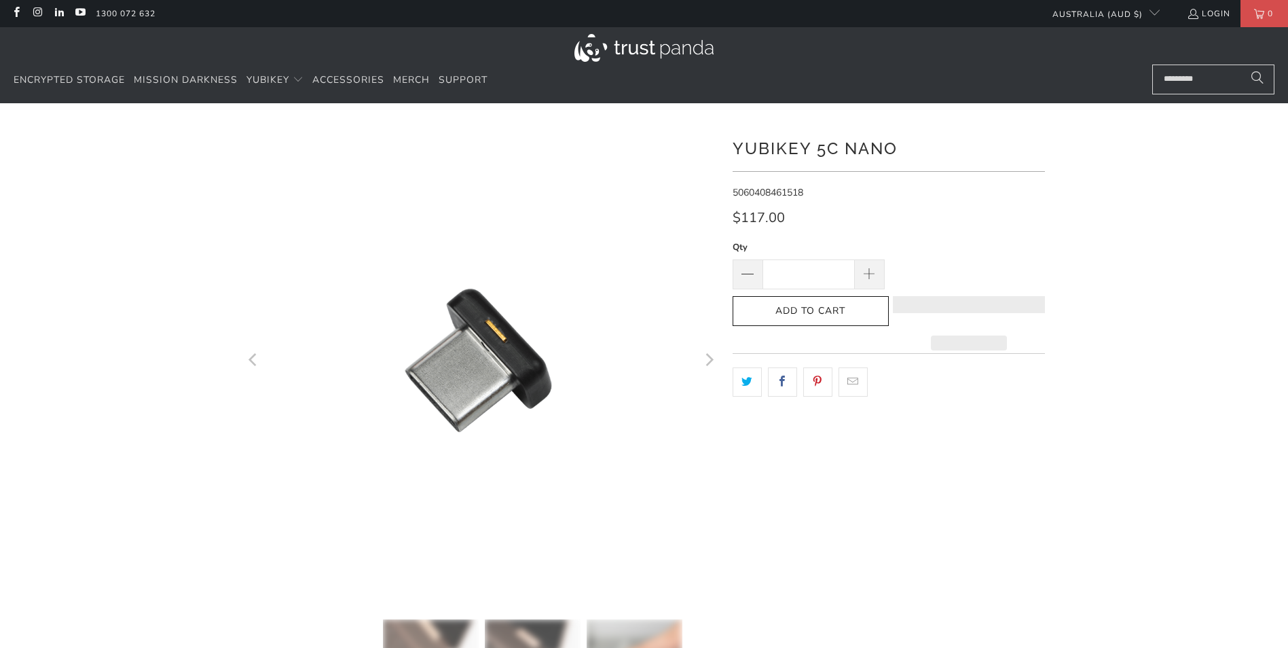 The width and height of the screenshot is (1288, 648). Describe the element at coordinates (853, 382) in the screenshot. I see `a: Email this to a friend` at that location.